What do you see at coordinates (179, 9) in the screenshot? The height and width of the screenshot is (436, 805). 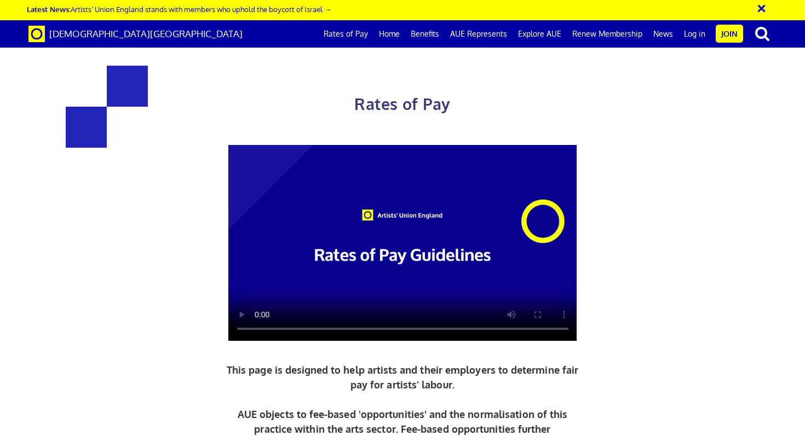 I see `a: Latest News:Artists’ Union England stands with members who uphold the boycott of Israel →` at bounding box center [179, 9].